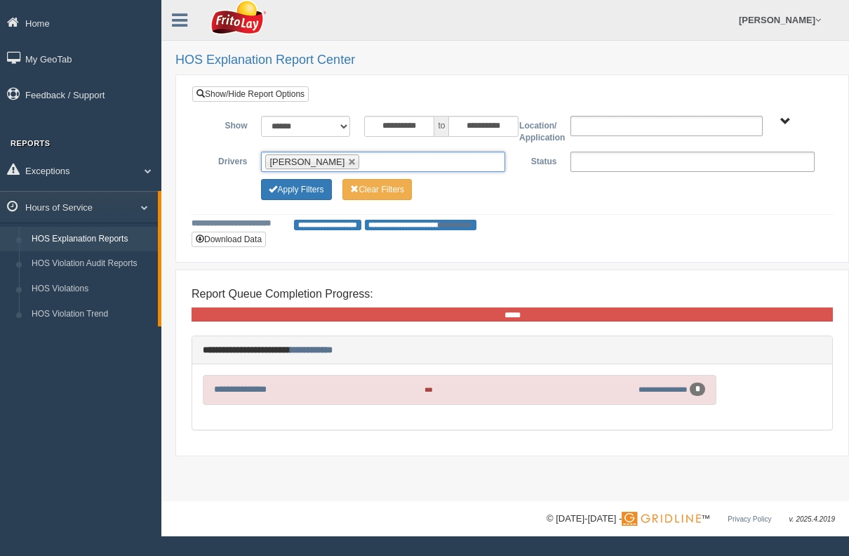 The width and height of the screenshot is (849, 556). Describe the element at coordinates (512, 294) in the screenshot. I see `h4: Report Queue Completion Progress:` at that location.